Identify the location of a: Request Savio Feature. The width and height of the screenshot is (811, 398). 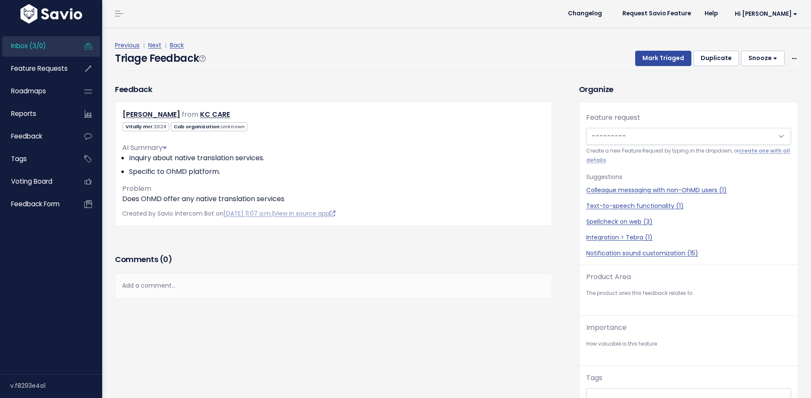
(656, 14).